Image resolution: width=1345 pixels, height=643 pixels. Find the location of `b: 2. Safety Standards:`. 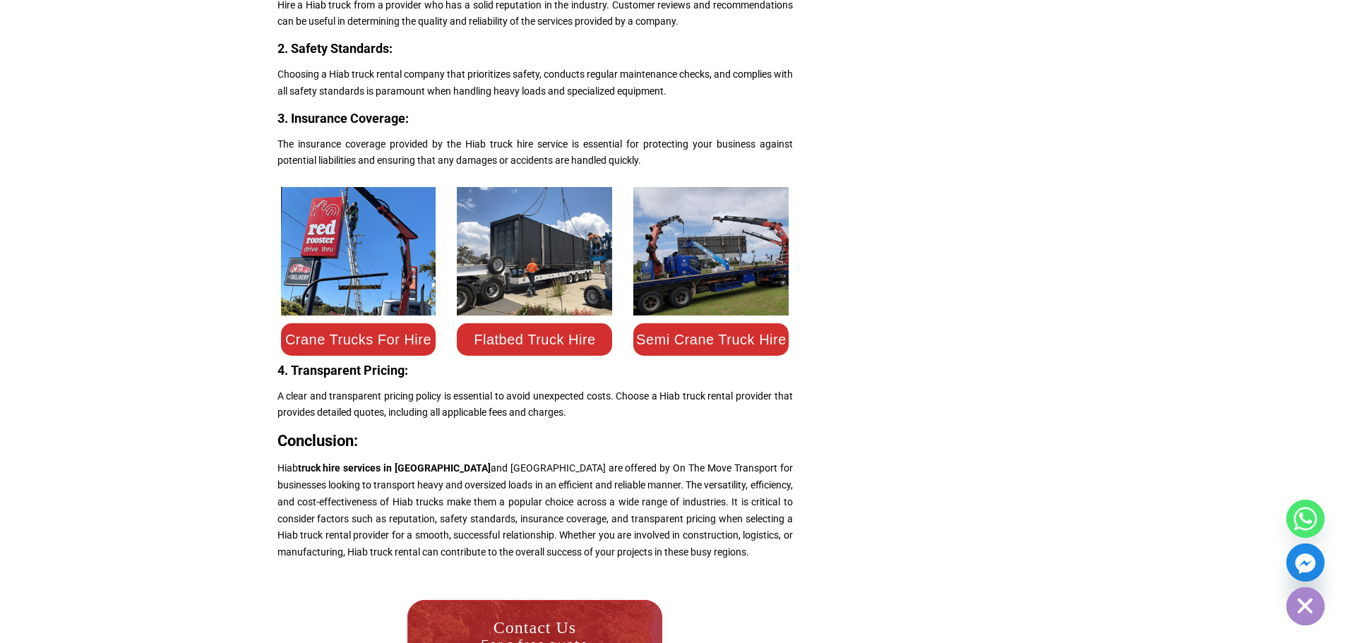

b: 2. Safety Standards: is located at coordinates (335, 48).